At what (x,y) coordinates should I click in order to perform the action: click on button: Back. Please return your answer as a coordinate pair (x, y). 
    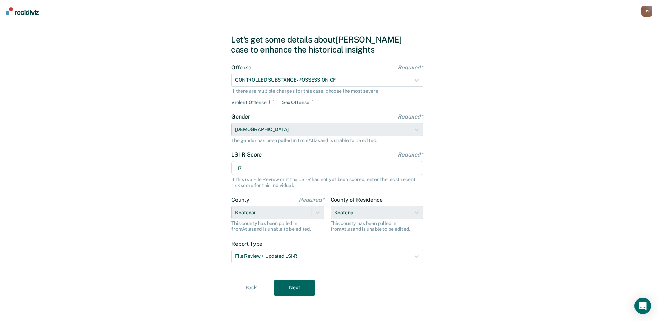
    Looking at the image, I should click on (251, 288).